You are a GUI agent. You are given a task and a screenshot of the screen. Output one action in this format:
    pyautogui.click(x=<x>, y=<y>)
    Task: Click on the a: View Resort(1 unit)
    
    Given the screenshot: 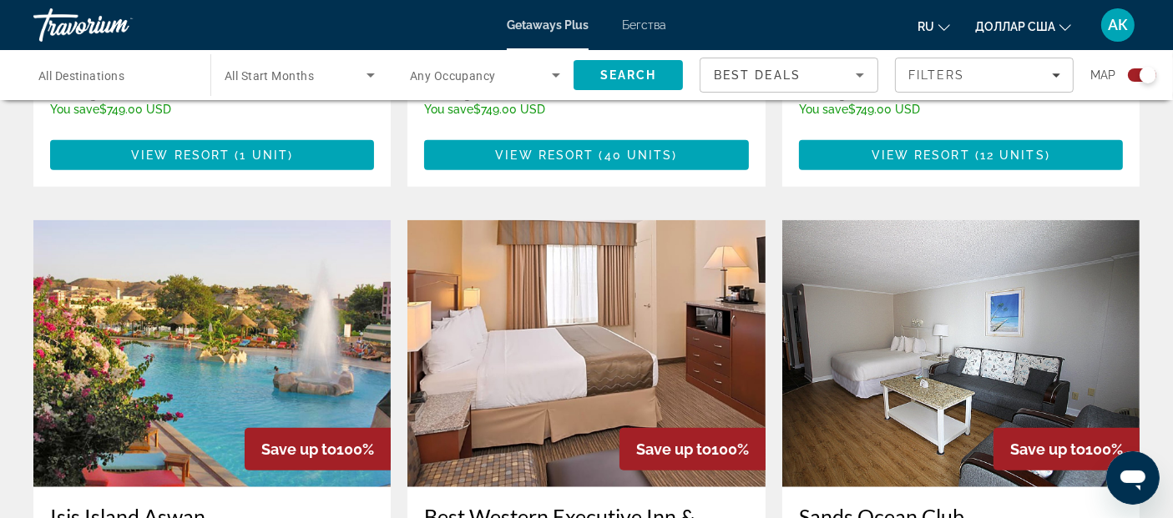 What is the action you would take?
    pyautogui.click(x=212, y=155)
    